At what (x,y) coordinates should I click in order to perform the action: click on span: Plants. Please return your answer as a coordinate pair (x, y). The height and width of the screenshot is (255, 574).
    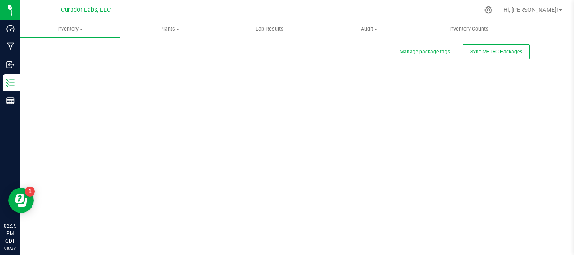
    Looking at the image, I should click on (169, 29).